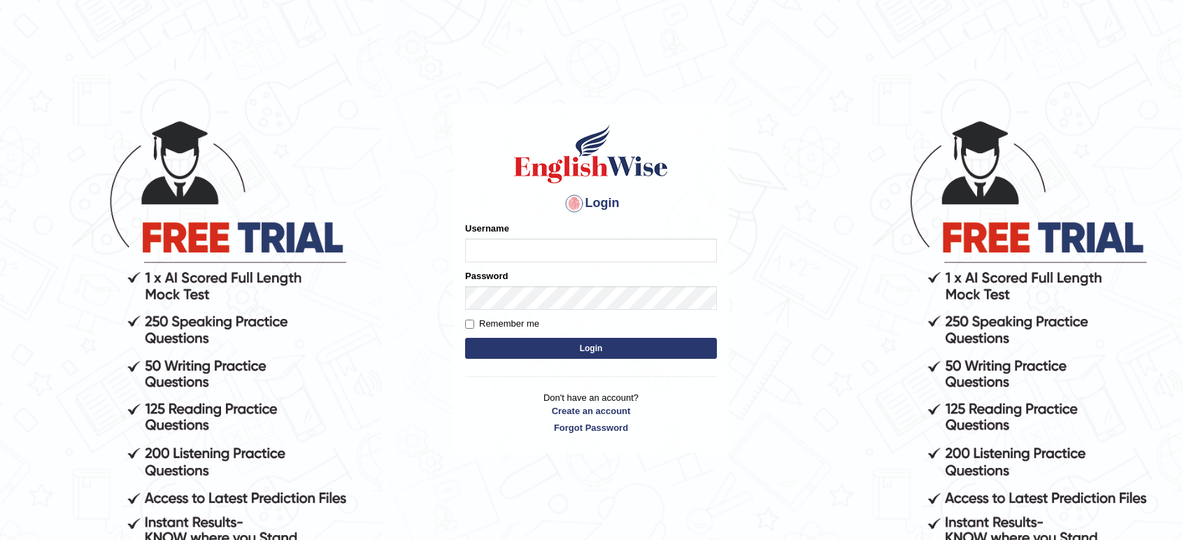  I want to click on label: Remember me, so click(502, 324).